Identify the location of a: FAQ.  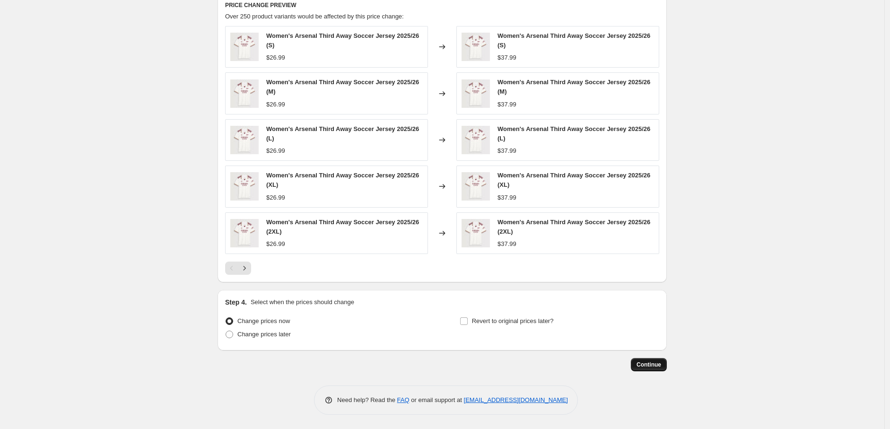
(403, 400).